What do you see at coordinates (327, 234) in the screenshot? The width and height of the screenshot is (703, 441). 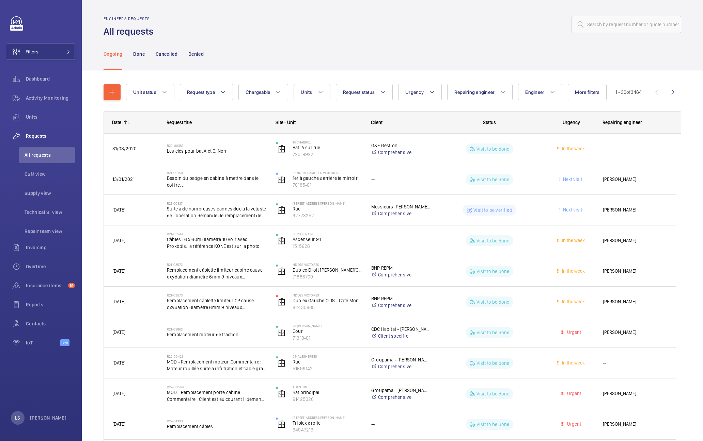 I see `p: LE MILLENAIRE` at bounding box center [327, 234].